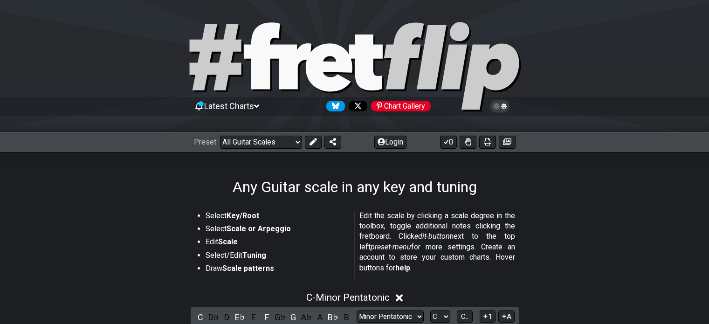 This screenshot has width=709, height=324. Describe the element at coordinates (468, 142) in the screenshot. I see `button: Toggle Dexterity for all fretkits` at that location.